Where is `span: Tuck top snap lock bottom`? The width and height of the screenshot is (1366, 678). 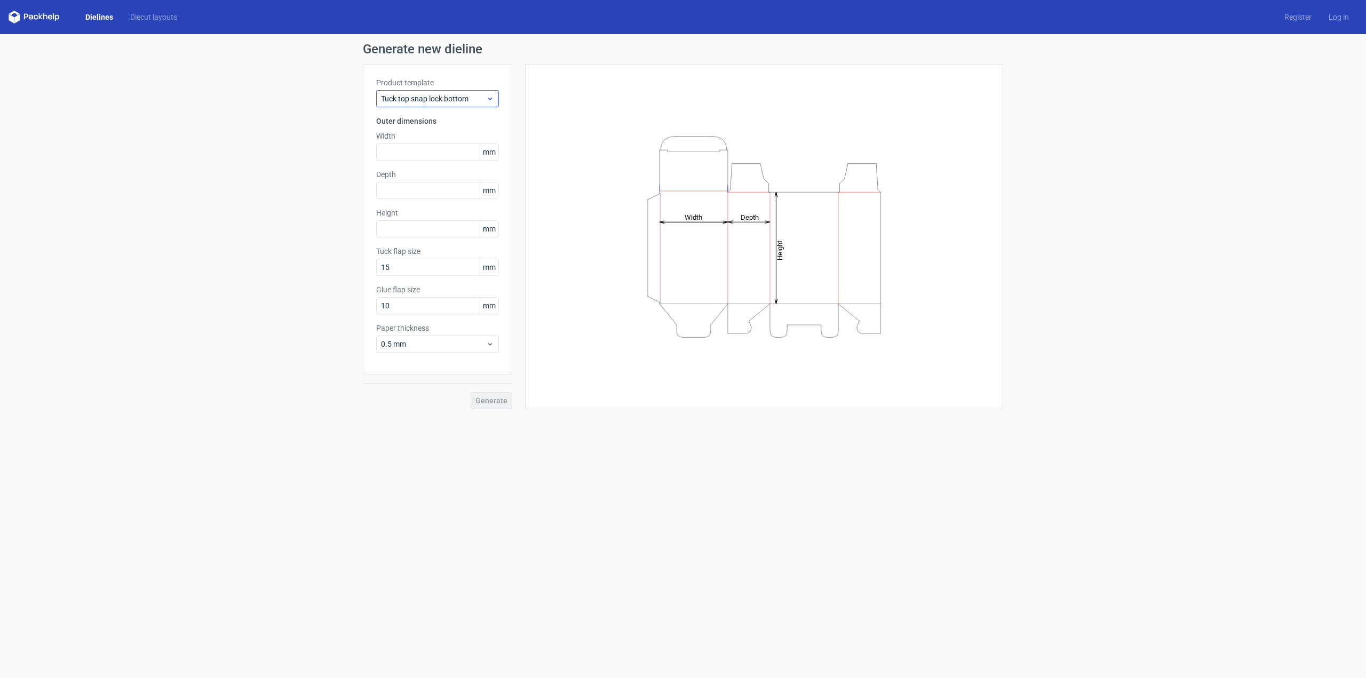
span: Tuck top snap lock bottom is located at coordinates (433, 99).